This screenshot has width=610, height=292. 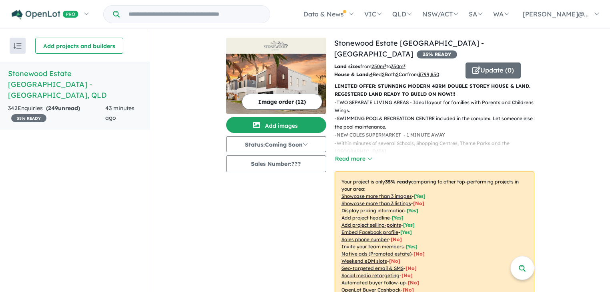 I want to click on span: 43 minutes ago, so click(x=120, y=113).